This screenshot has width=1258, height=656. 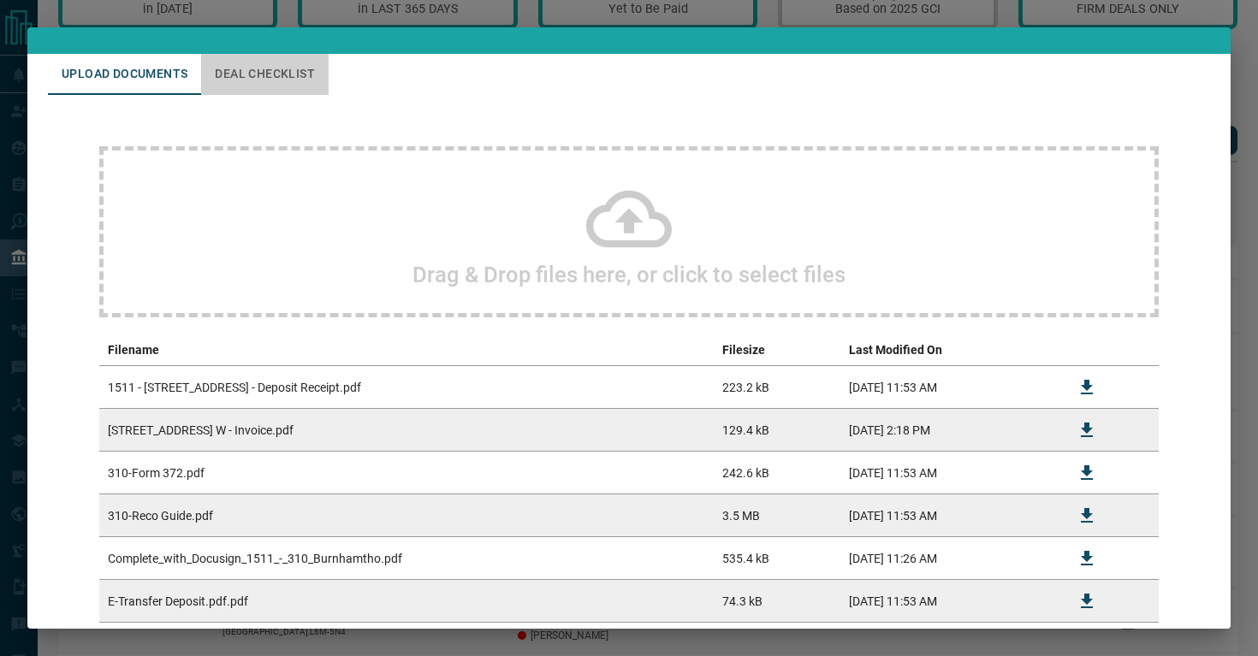 What do you see at coordinates (629, 232) in the screenshot?
I see `div: Drag & Drop files here, or click to select files` at bounding box center [629, 232].